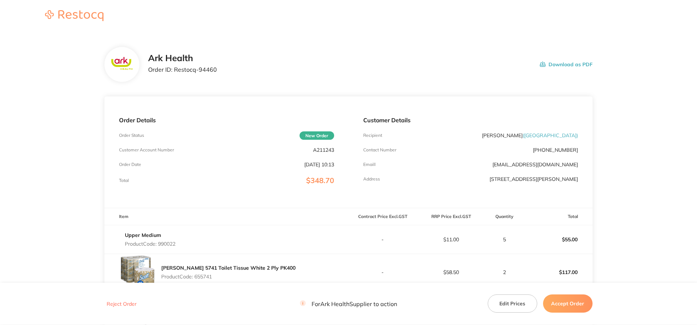 The width and height of the screenshot is (697, 325). What do you see at coordinates (74, 16) in the screenshot?
I see `a: Restocq logo` at bounding box center [74, 16].